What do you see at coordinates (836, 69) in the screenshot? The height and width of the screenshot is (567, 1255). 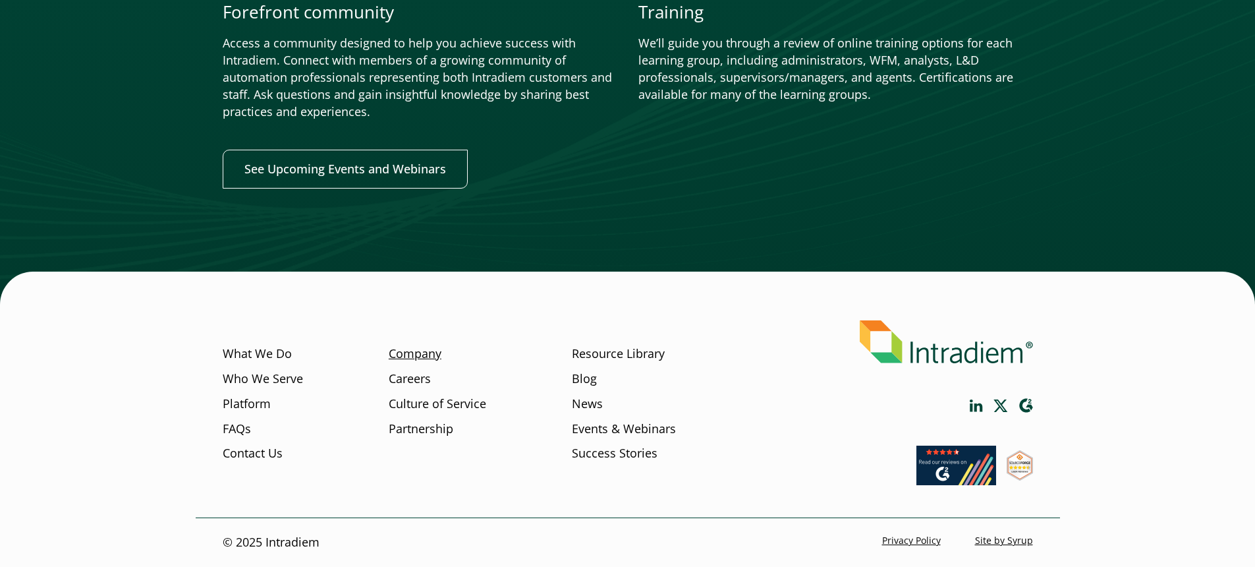 I see `p: We’ll guide you through a review of online training options for each learning group, including ad...` at bounding box center [836, 69].